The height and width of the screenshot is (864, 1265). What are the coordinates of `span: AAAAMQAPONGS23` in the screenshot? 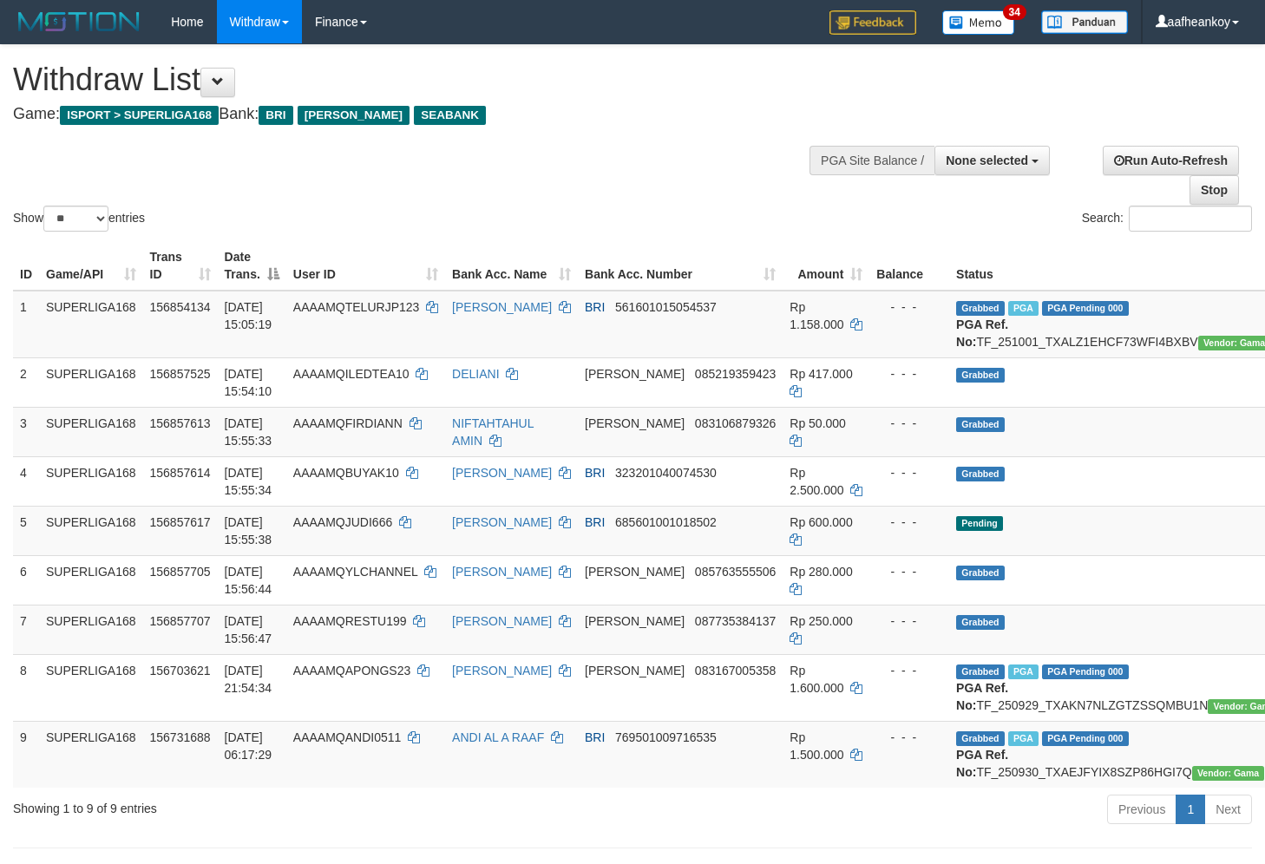 It's located at (351, 671).